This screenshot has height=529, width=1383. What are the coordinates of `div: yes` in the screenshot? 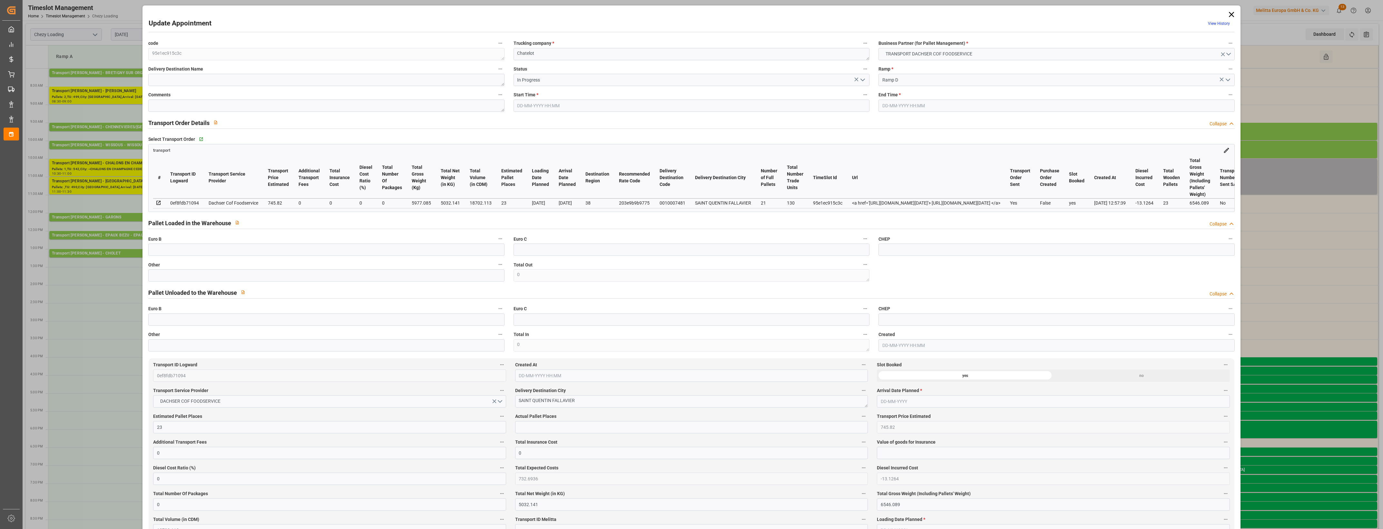 It's located at (965, 376).